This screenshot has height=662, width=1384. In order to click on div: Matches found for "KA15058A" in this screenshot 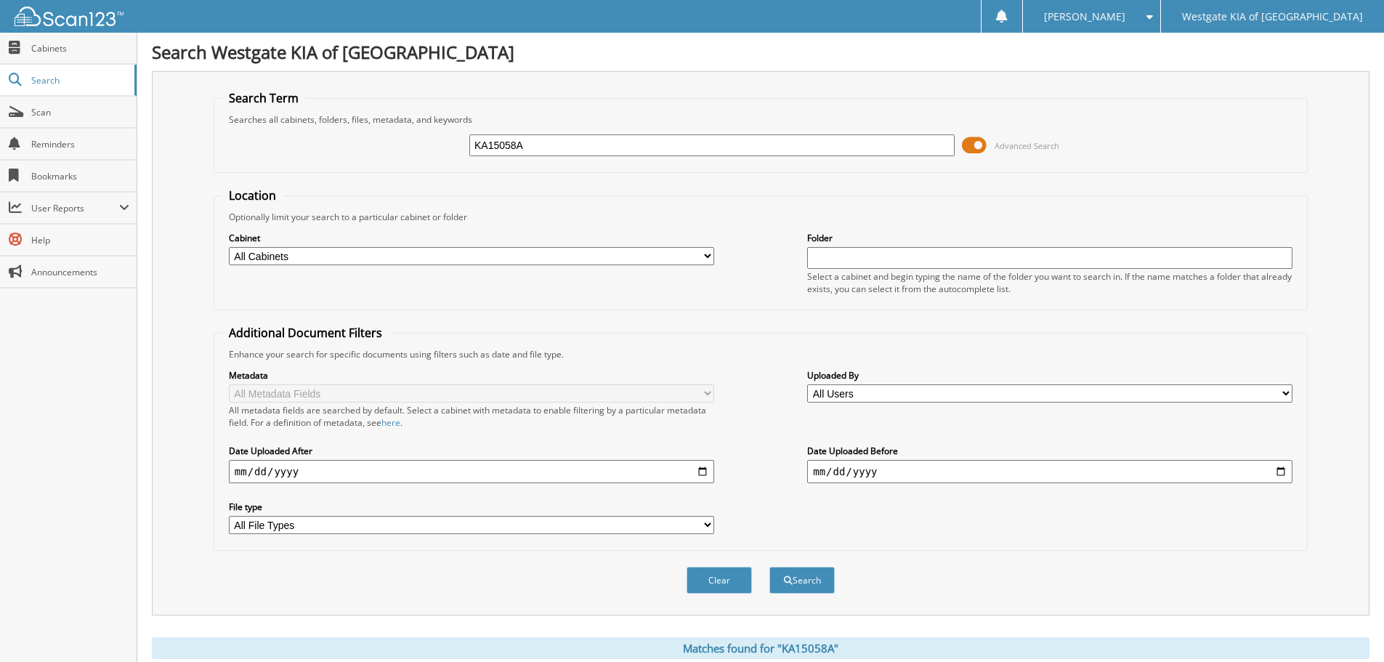, I will do `click(761, 648)`.